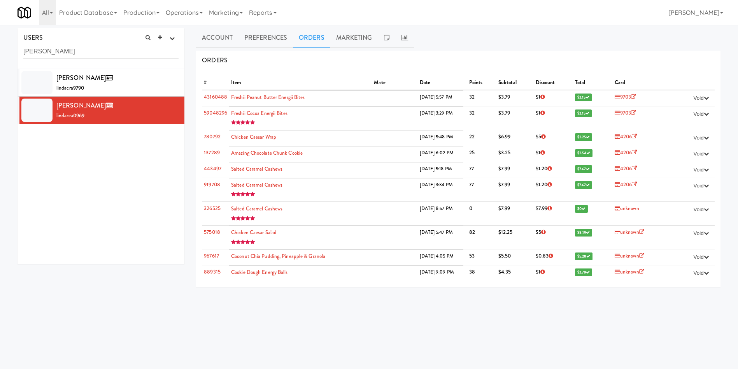 This screenshot has width=738, height=369. What do you see at coordinates (515, 257) in the screenshot?
I see `td: $5.50` at bounding box center [515, 257].